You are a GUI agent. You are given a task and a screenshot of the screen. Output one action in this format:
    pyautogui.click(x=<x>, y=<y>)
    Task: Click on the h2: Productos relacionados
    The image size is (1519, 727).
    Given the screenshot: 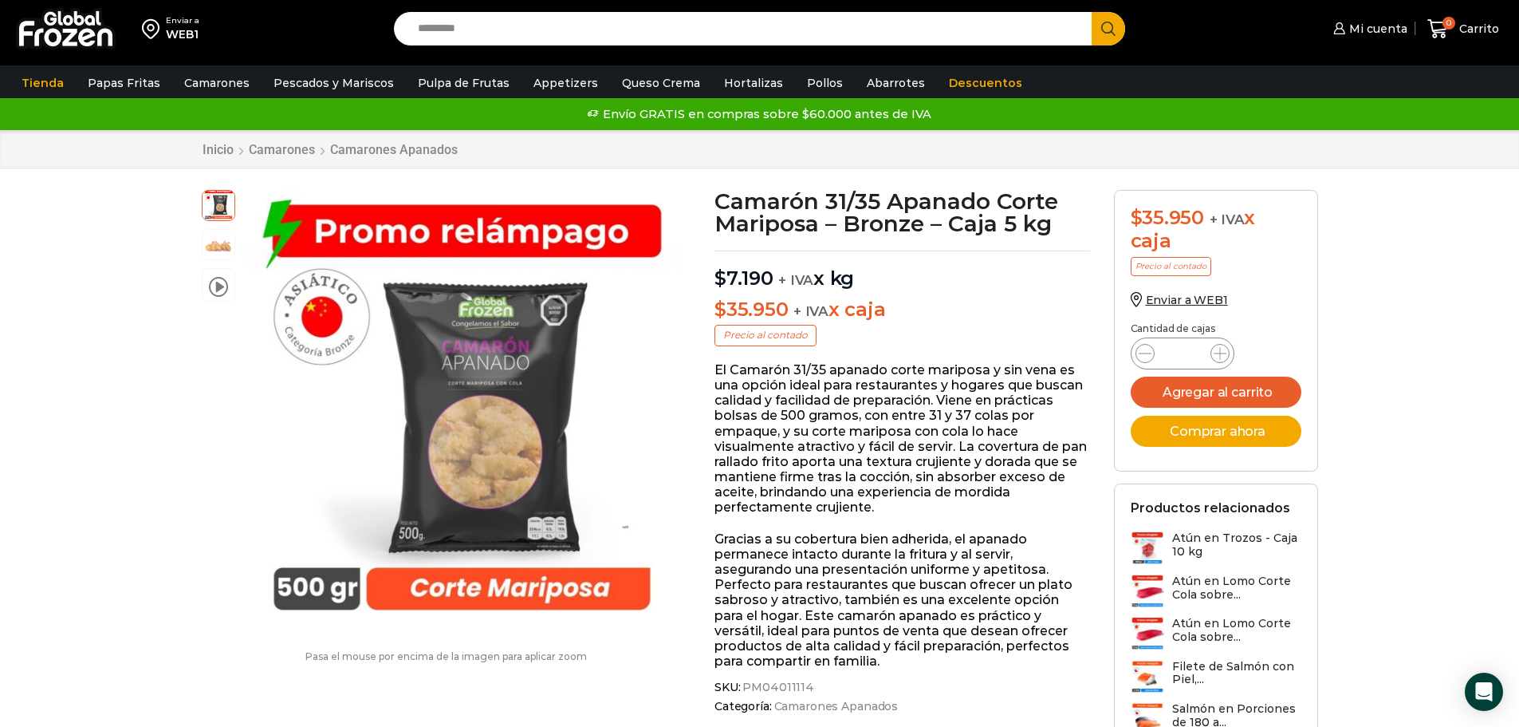 What is the action you would take?
    pyautogui.click(x=1211, y=507)
    